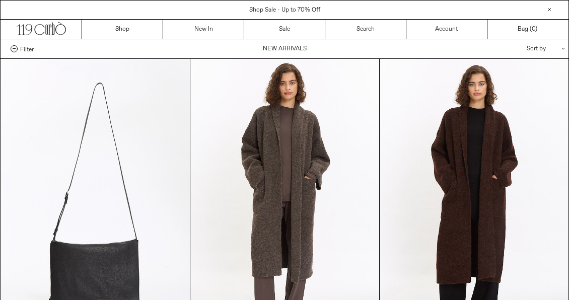 The image size is (569, 300). I want to click on span: 0, so click(533, 29).